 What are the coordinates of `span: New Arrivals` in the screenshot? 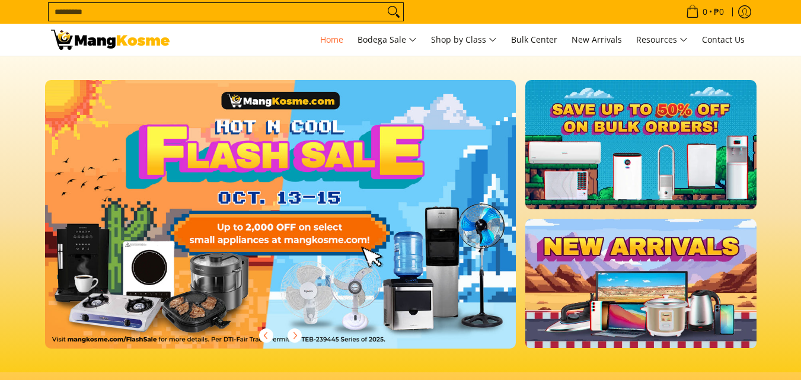 It's located at (596, 39).